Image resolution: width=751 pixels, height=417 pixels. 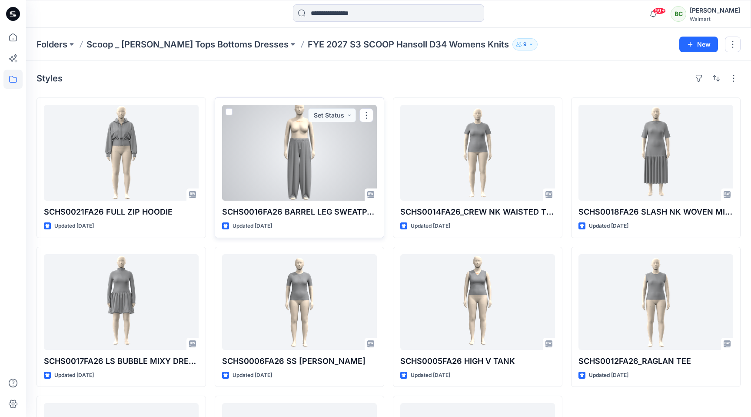 What do you see at coordinates (656, 212) in the screenshot?
I see `p: SCHS0018FA26 SLASH NK WOVEN MIXY` at bounding box center [656, 212].